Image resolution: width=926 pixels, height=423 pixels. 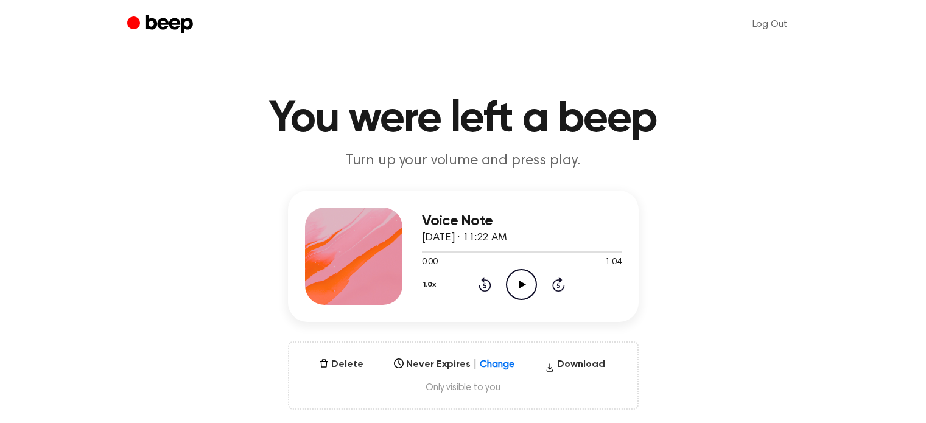 What do you see at coordinates (161, 24) in the screenshot?
I see `a: Beep` at bounding box center [161, 24].